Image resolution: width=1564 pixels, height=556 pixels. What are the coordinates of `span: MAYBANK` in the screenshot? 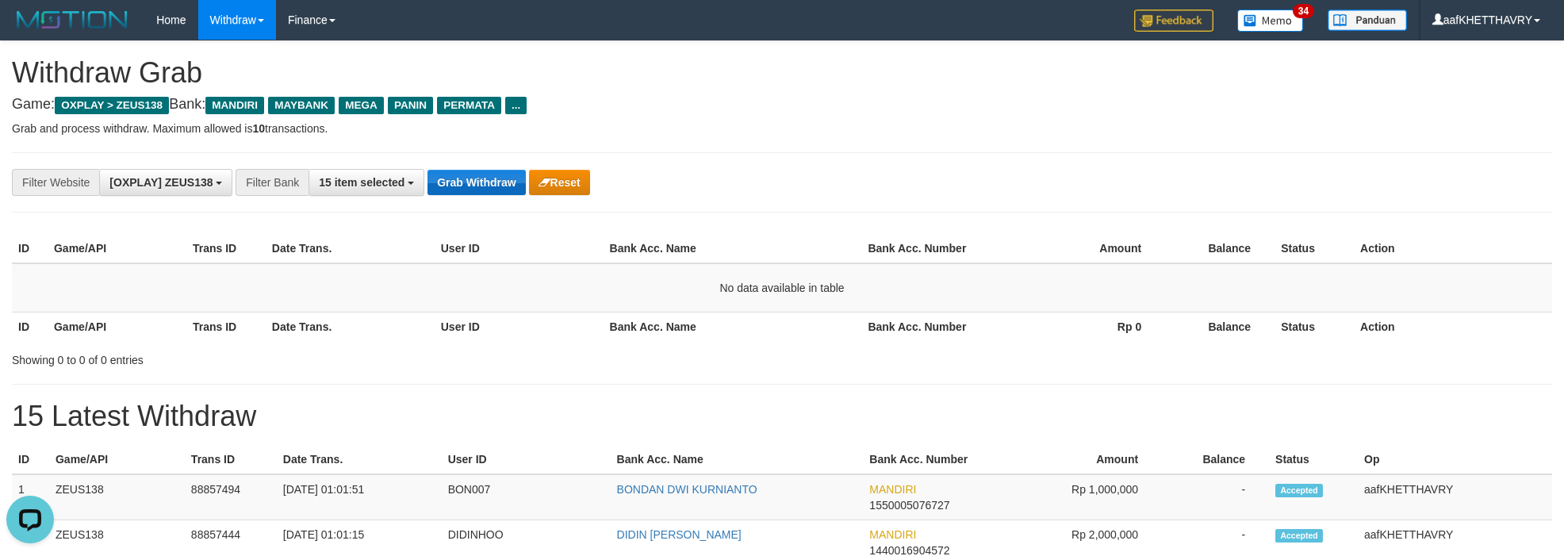 It's located at (301, 105).